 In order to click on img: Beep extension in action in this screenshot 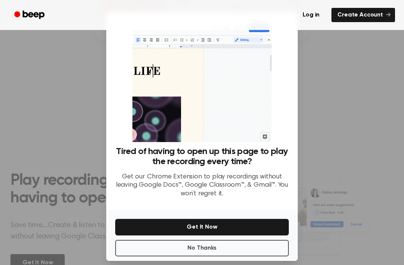, I will do `click(202, 81)`.